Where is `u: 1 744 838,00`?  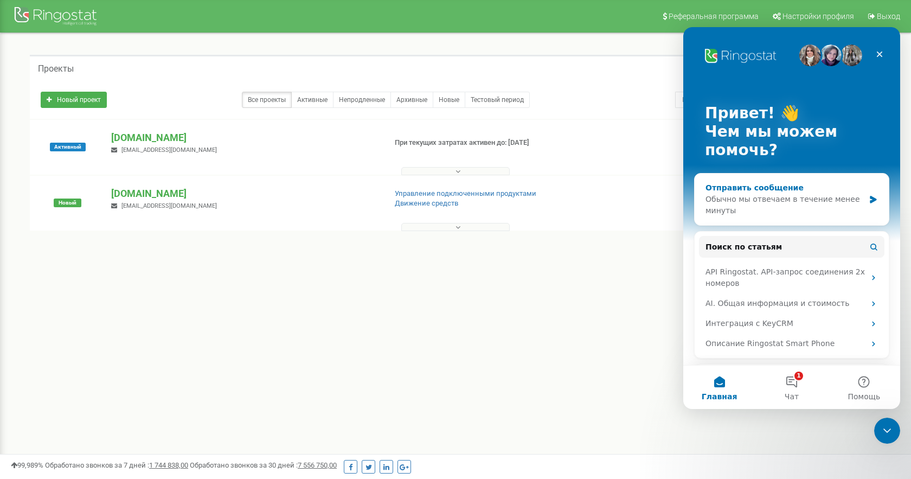 u: 1 744 838,00 is located at coordinates (169, 465).